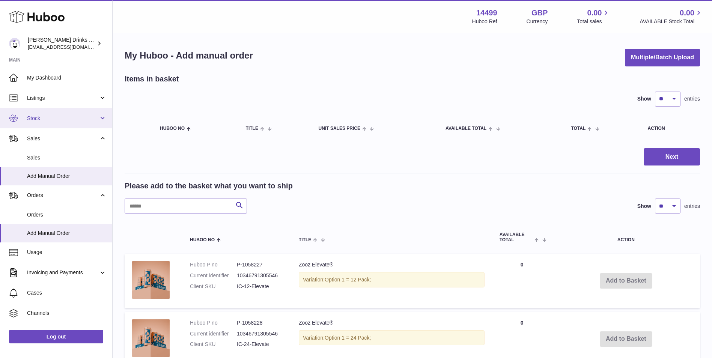 This screenshot has height=358, width=712. Describe the element at coordinates (671, 17) in the screenshot. I see `a: 0.00 AVAILABLE Stock Total` at that location.